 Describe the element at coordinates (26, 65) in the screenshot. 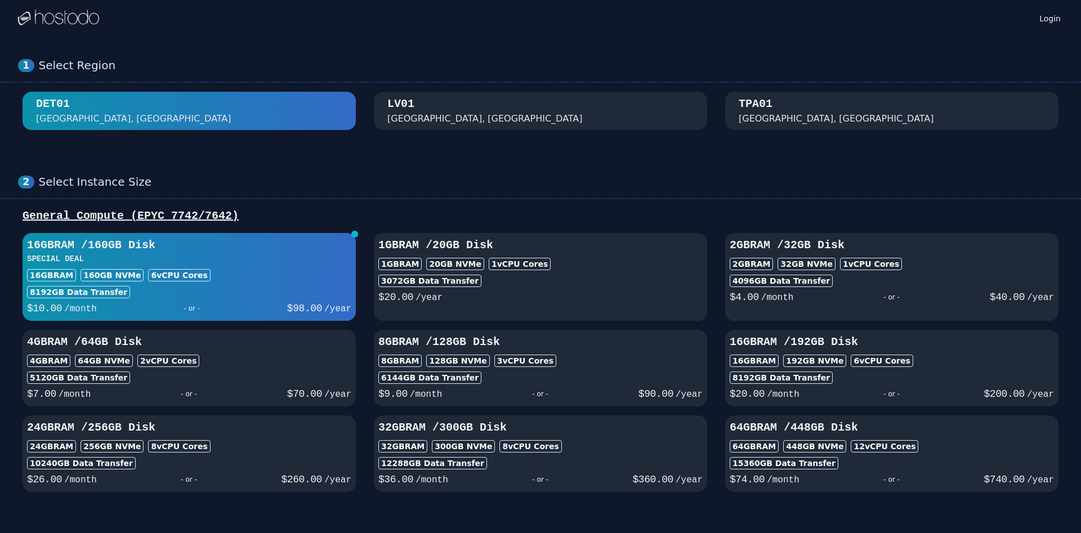

I see `div: 1` at that location.